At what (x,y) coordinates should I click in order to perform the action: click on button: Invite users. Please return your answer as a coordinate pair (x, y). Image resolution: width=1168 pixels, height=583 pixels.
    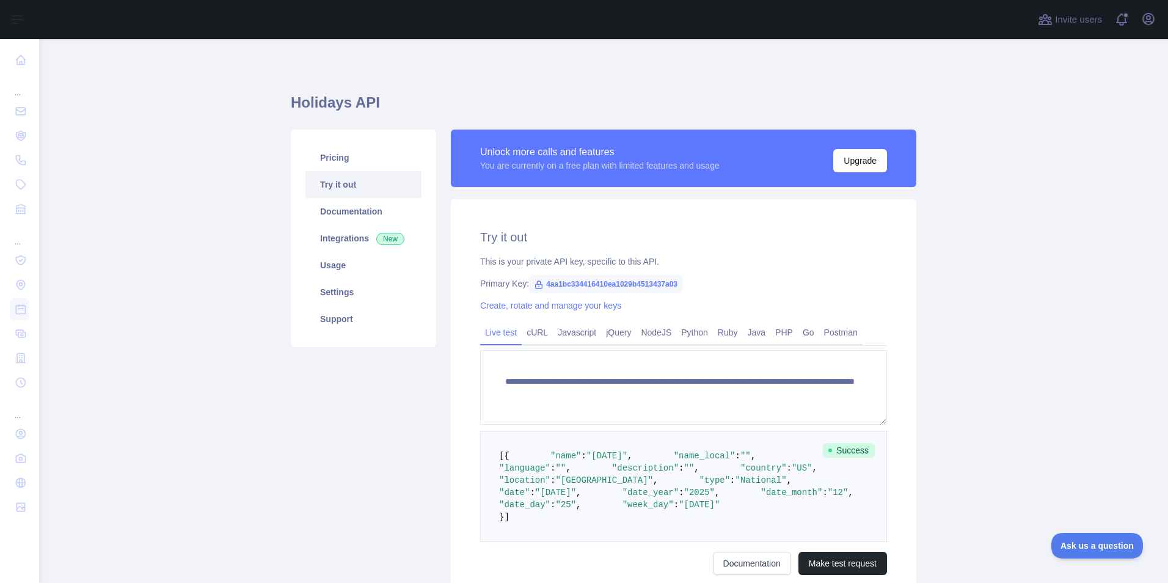
    Looking at the image, I should click on (1070, 20).